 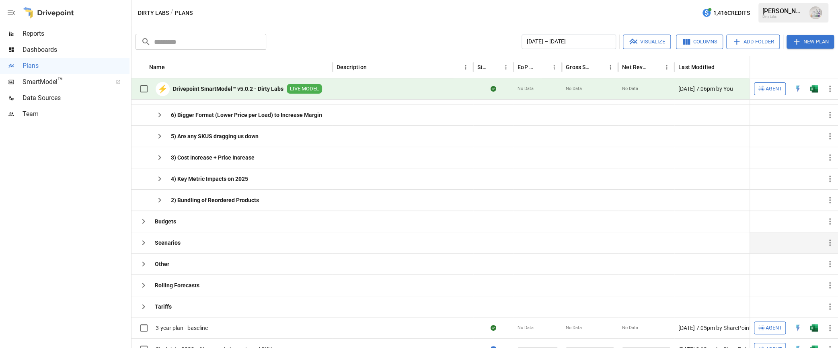 I want to click on b: Rolling Forecasts, so click(x=177, y=286).